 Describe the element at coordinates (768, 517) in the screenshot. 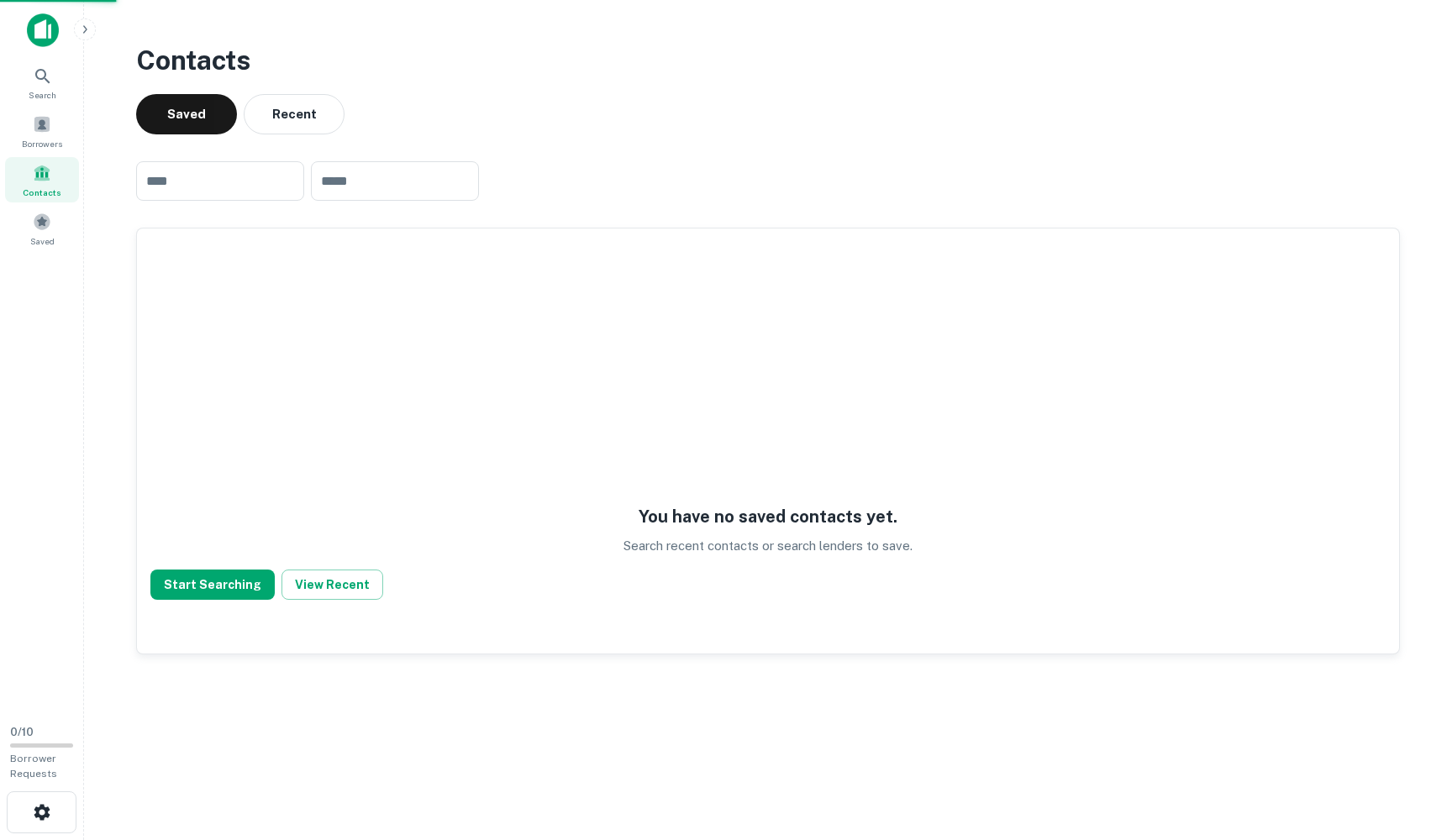

I see `h5: You have no saved contacts yet.` at that location.